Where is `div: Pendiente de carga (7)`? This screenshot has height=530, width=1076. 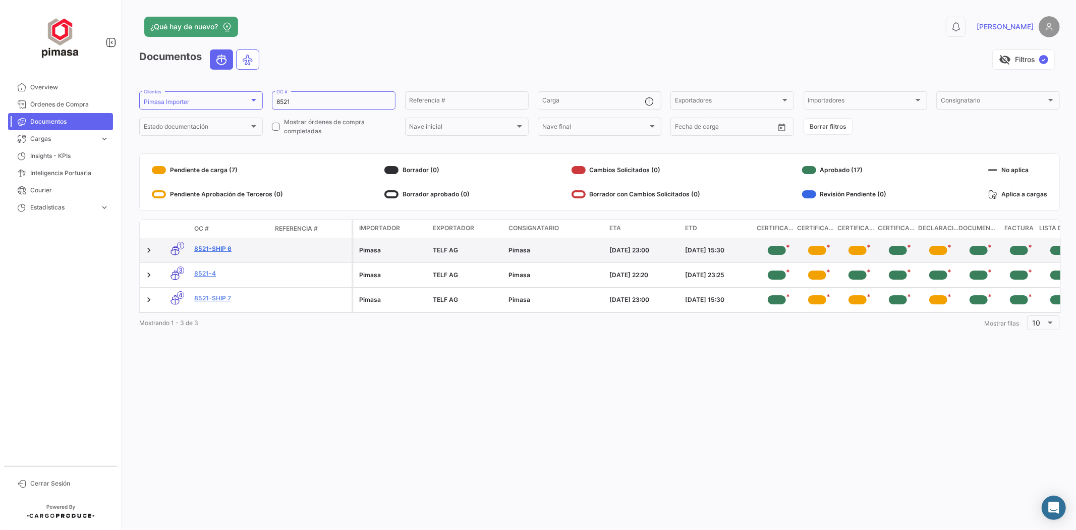 div: Pendiente de carga (7) is located at coordinates (218, 170).